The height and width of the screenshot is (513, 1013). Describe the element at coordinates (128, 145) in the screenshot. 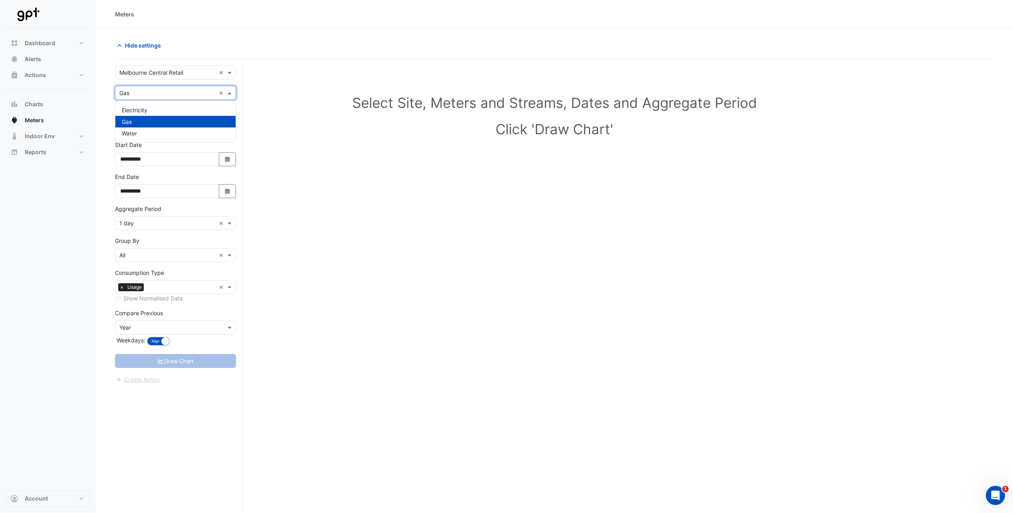

I see `label: Start Date` at that location.